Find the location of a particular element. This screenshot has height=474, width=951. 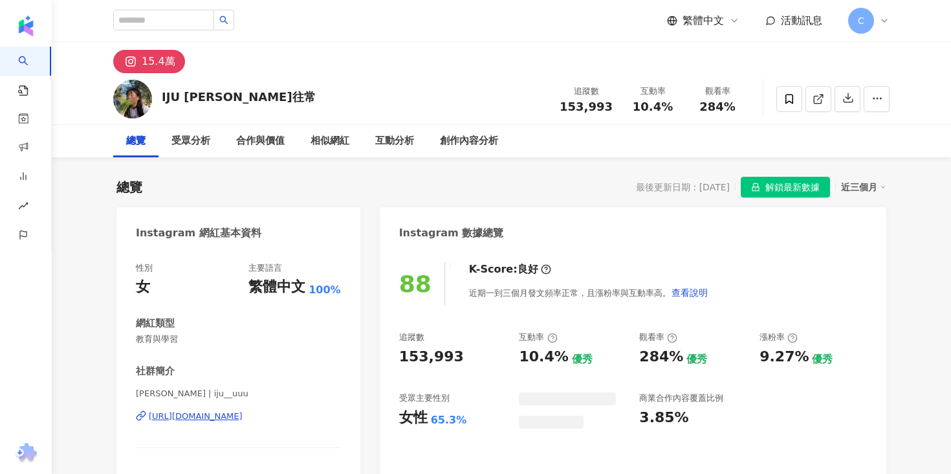

img: logo icon is located at coordinates (26, 26).